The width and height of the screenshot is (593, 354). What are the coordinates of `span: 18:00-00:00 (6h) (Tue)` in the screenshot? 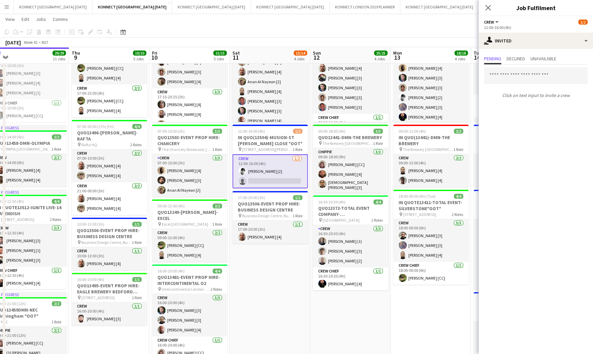 It's located at (417, 196).